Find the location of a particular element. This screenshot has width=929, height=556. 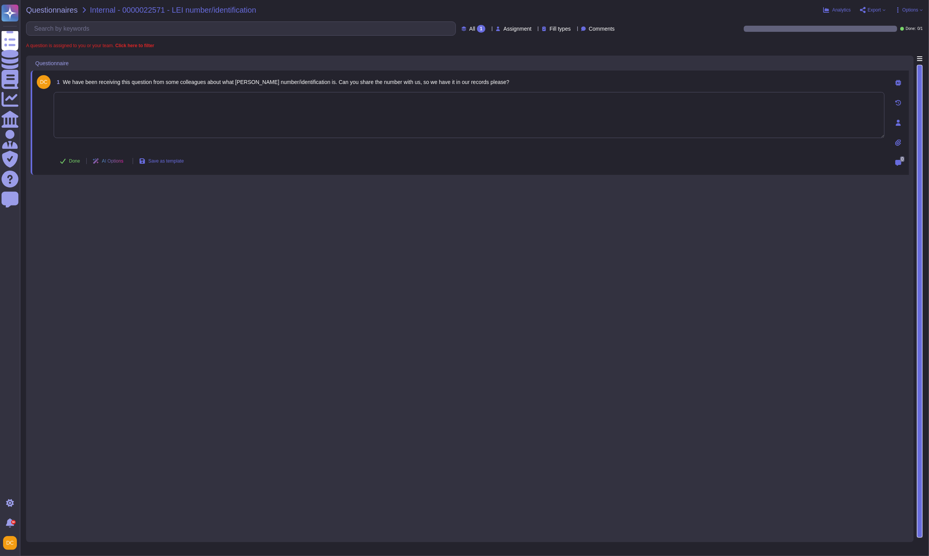

button: Analytics is located at coordinates (837, 10).